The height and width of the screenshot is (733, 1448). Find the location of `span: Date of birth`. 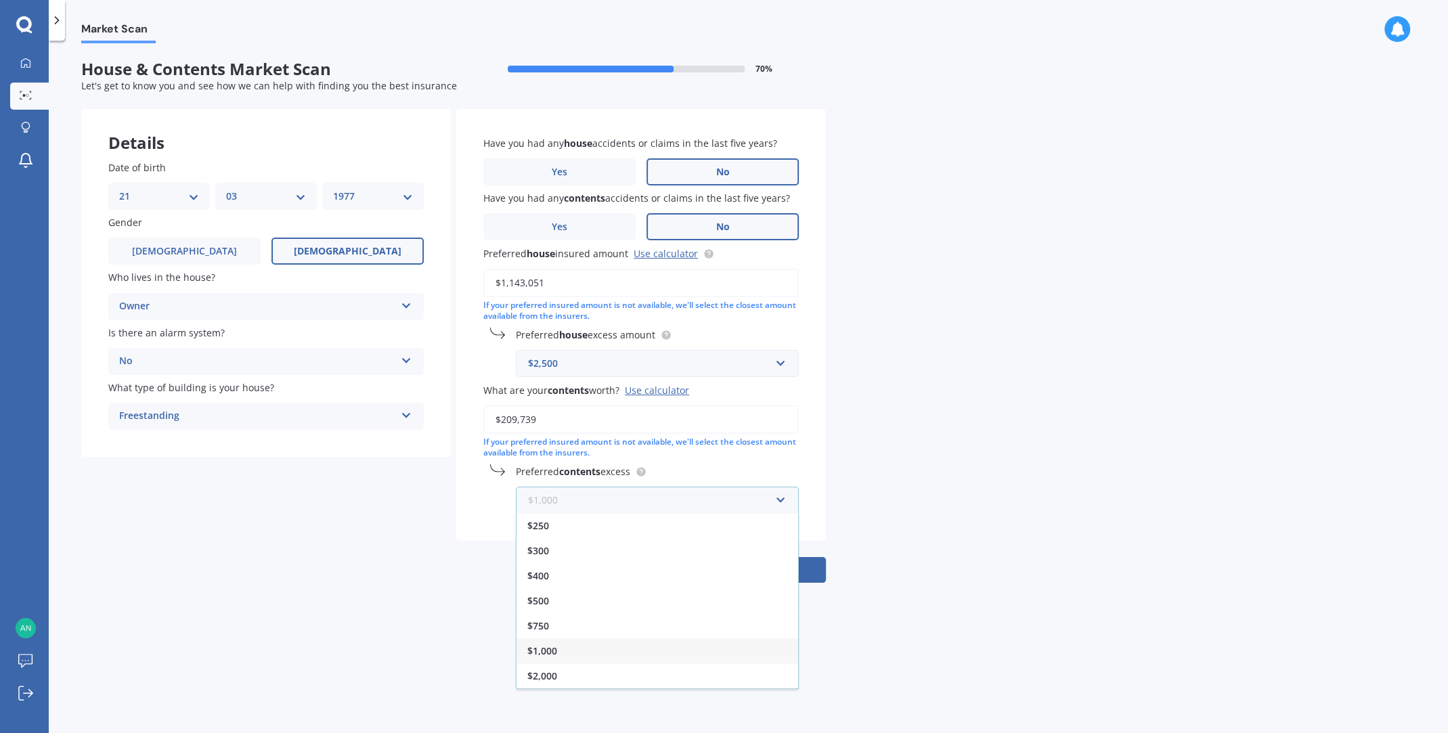

span: Date of birth is located at coordinates (137, 167).